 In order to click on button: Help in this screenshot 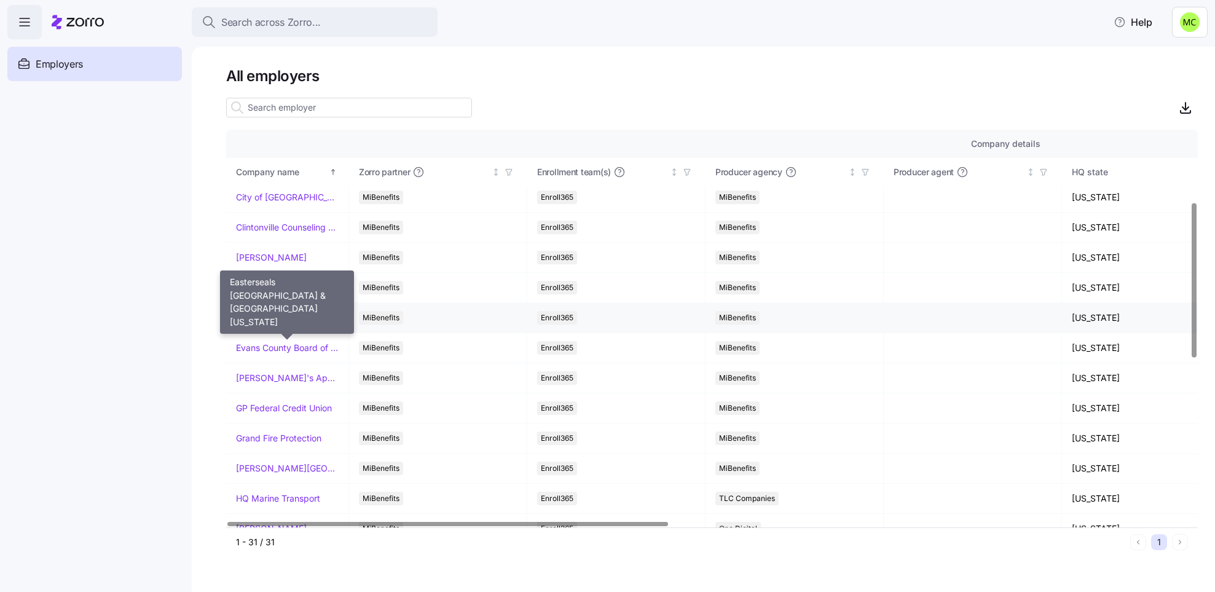, I will do `click(1132, 22)`.